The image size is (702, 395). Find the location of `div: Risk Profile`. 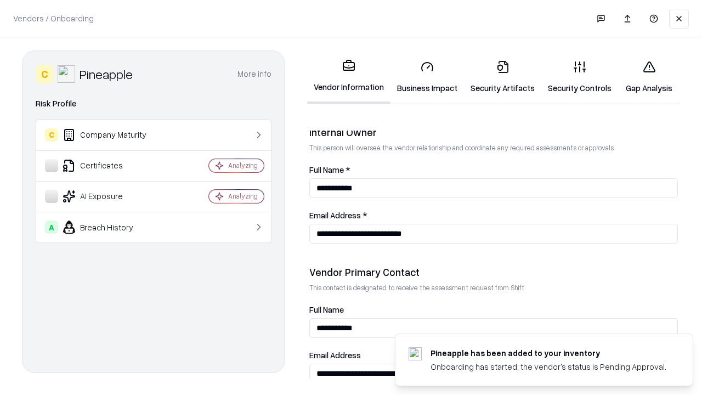

div: Risk Profile is located at coordinates (154, 104).